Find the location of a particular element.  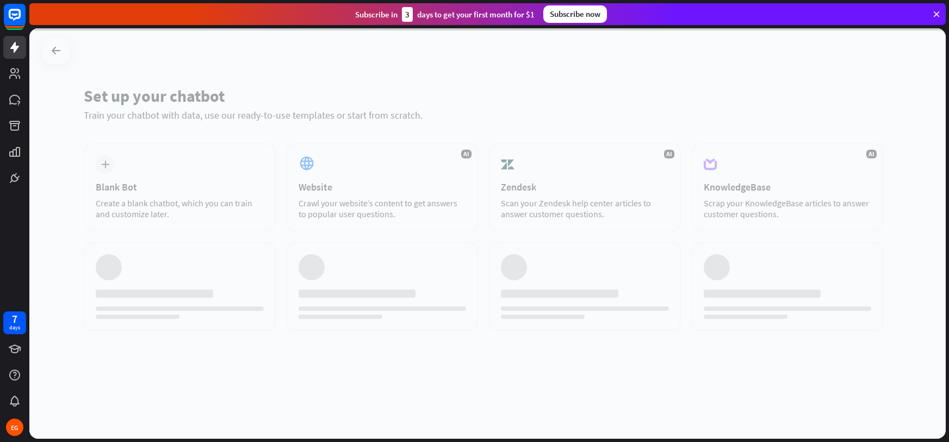

div: 3 is located at coordinates (407, 14).